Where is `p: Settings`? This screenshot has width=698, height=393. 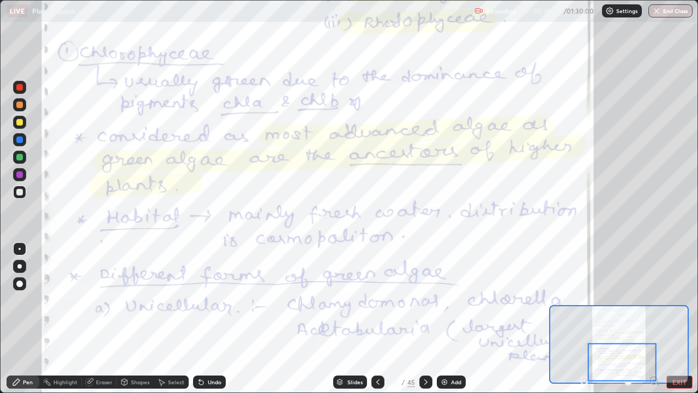 p: Settings is located at coordinates (627, 11).